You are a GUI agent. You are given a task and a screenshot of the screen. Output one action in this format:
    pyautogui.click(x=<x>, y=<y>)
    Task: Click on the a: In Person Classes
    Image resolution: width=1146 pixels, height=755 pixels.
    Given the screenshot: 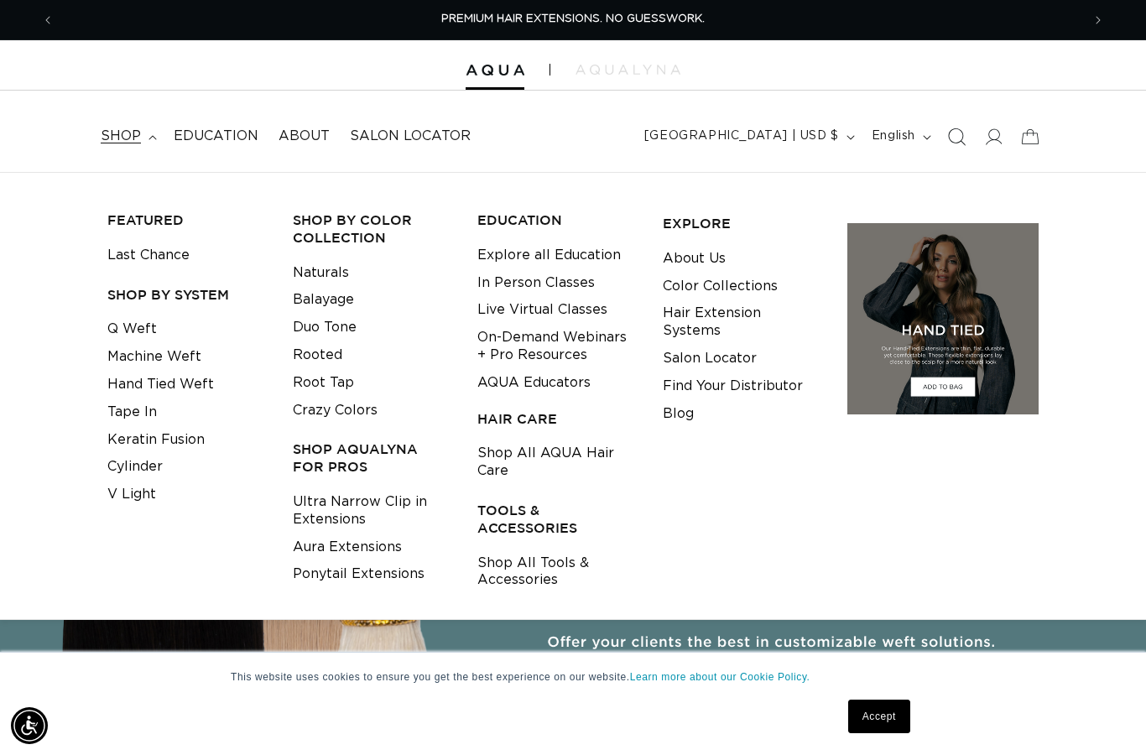 What is the action you would take?
    pyautogui.click(x=536, y=283)
    